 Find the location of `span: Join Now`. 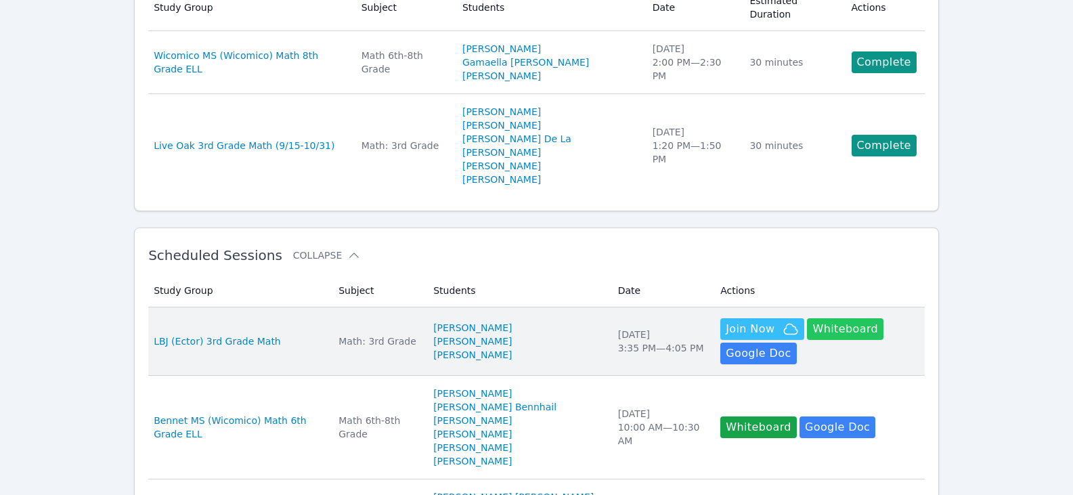

span: Join Now is located at coordinates (750, 329).